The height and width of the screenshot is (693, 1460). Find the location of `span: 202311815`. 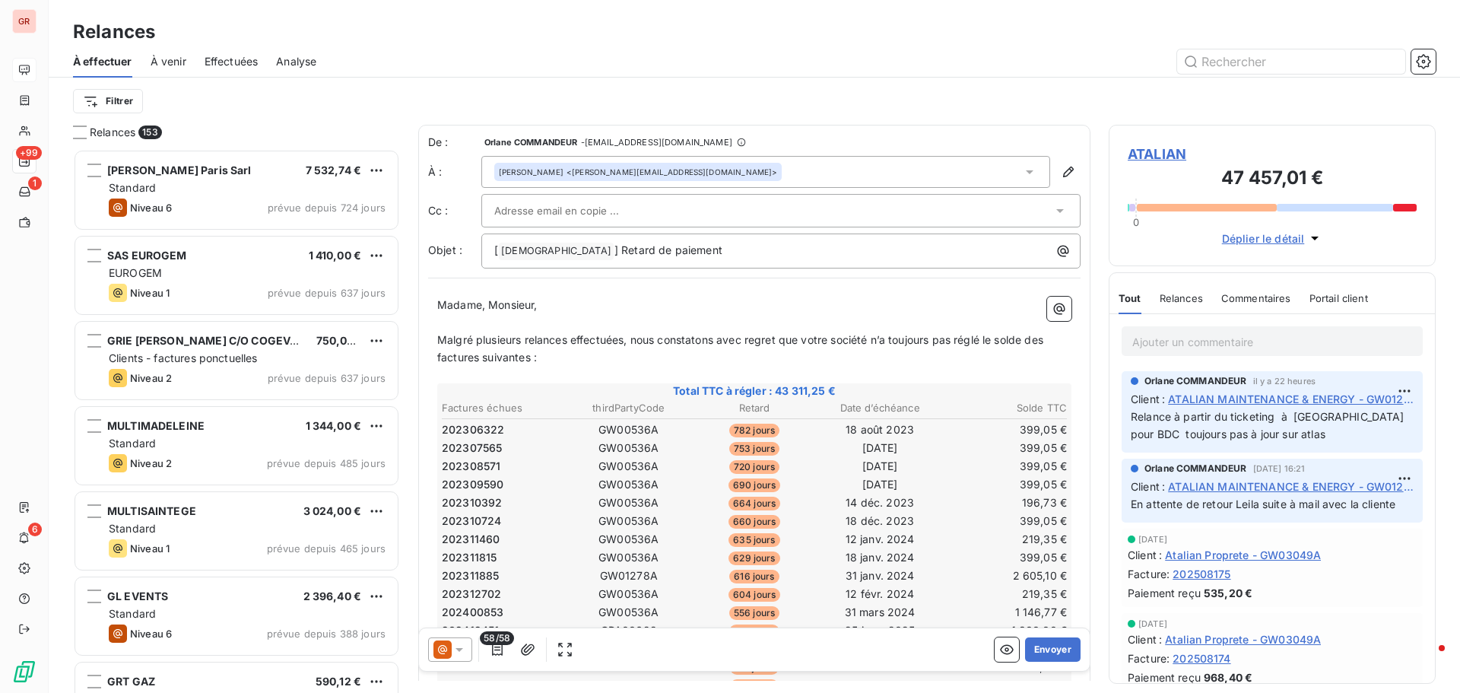

span: 202311815 is located at coordinates (469, 557).